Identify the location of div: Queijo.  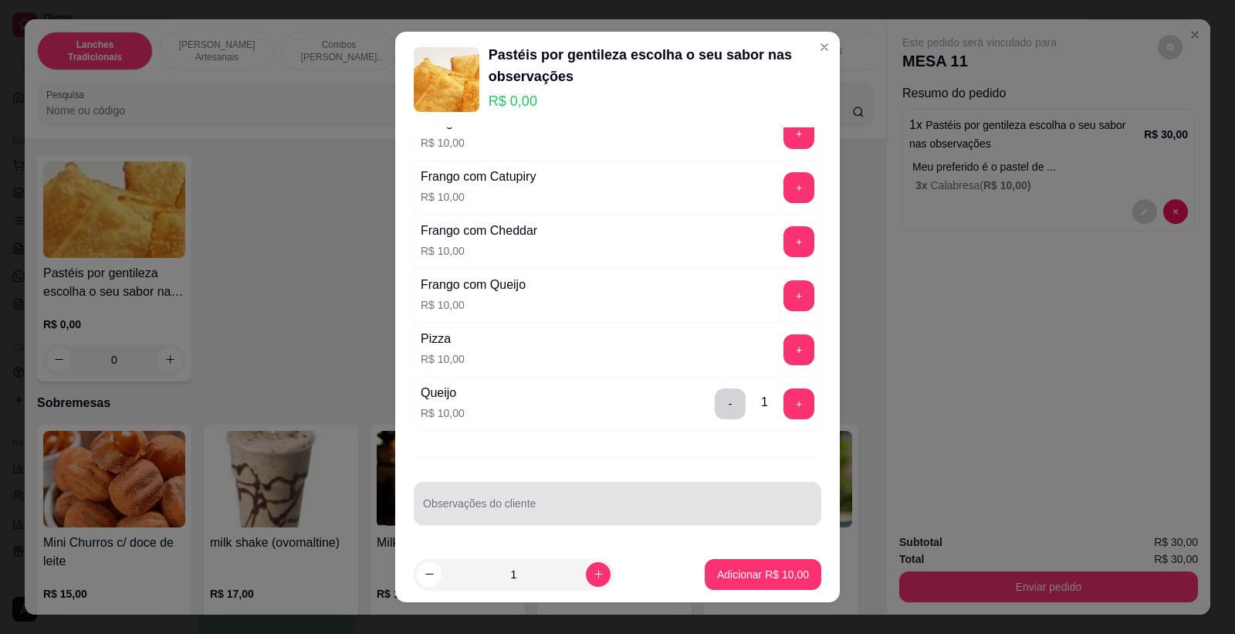
(442, 393).